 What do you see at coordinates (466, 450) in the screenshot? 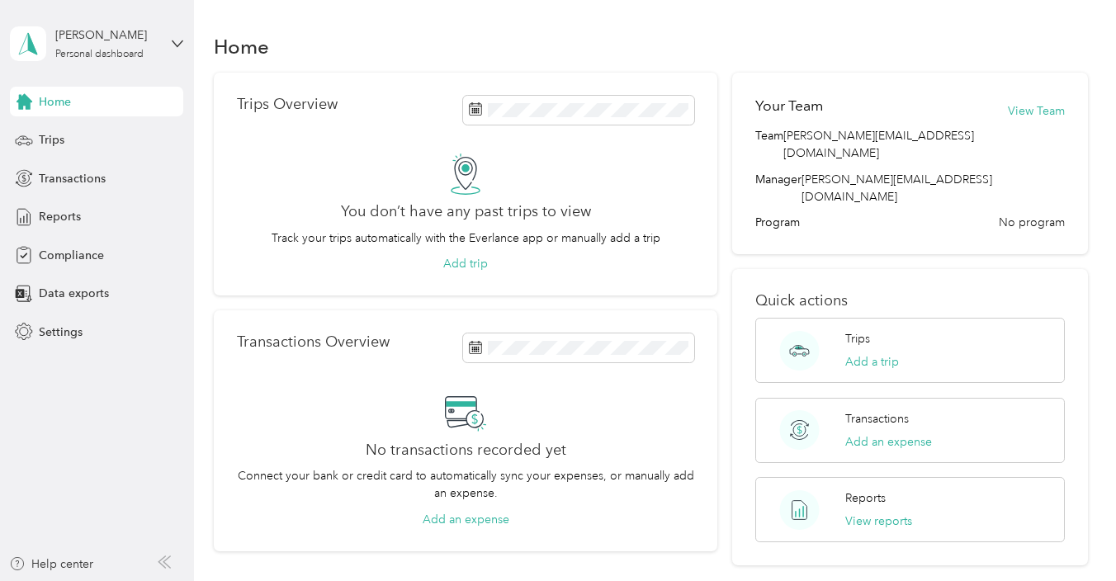
I see `h2: No transactions recorded yet` at bounding box center [466, 450].